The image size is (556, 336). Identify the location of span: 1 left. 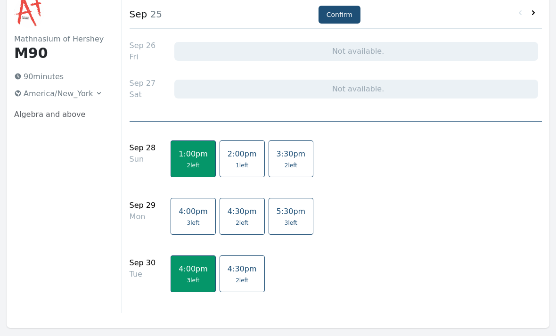
(242, 166).